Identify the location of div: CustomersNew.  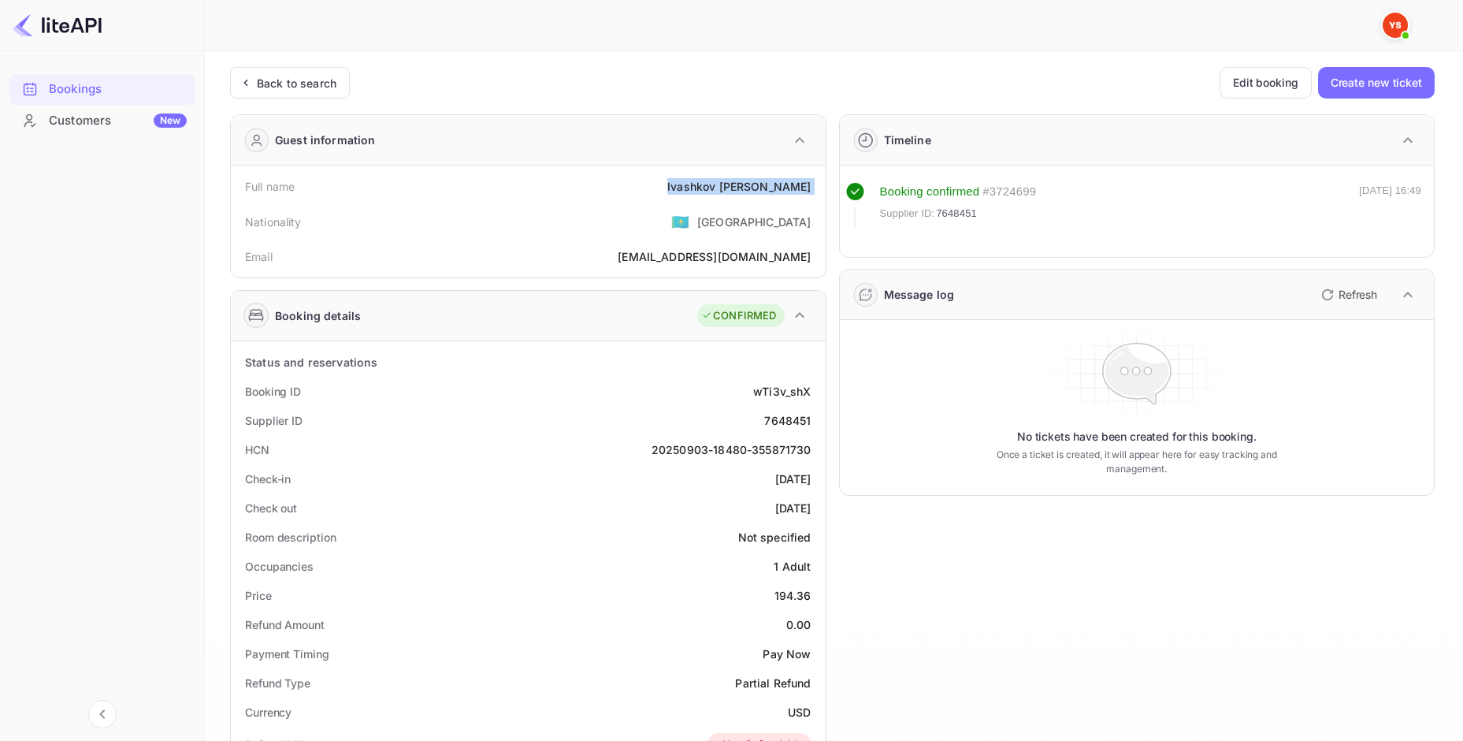
(102, 121).